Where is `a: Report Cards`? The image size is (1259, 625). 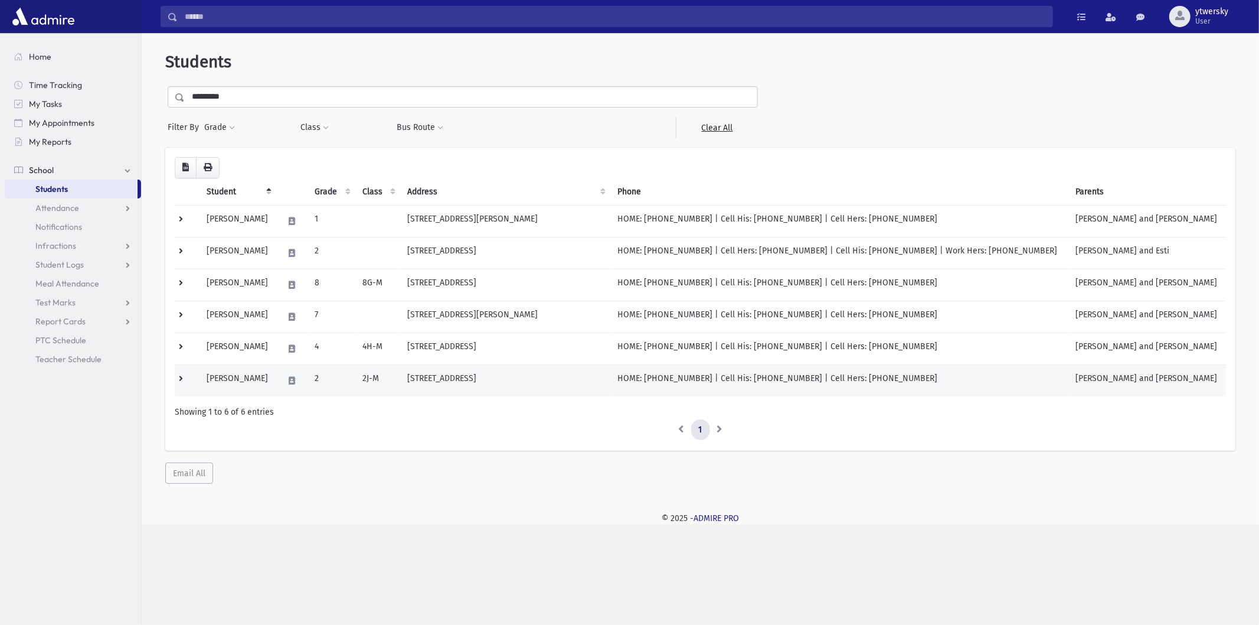 a: Report Cards is located at coordinates (73, 321).